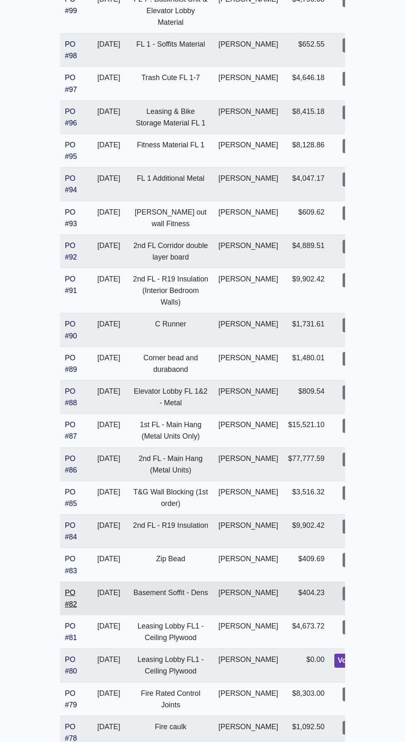  I want to click on td: Elevator Lobby FL 1&2 - Metal, so click(170, 397).